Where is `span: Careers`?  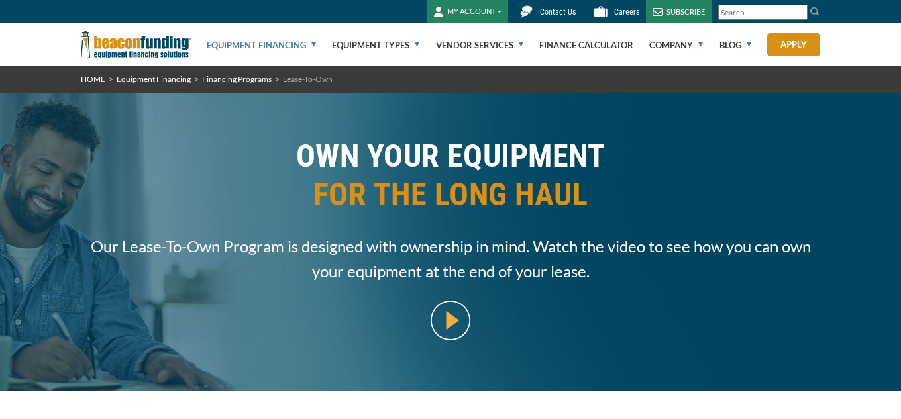 span: Careers is located at coordinates (627, 12).